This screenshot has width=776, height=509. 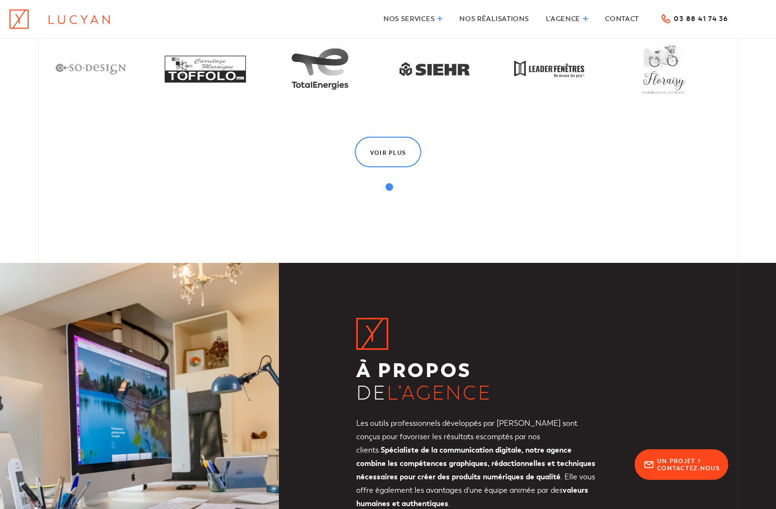 What do you see at coordinates (413, 19) in the screenshot?
I see `a: Nos services` at bounding box center [413, 19].